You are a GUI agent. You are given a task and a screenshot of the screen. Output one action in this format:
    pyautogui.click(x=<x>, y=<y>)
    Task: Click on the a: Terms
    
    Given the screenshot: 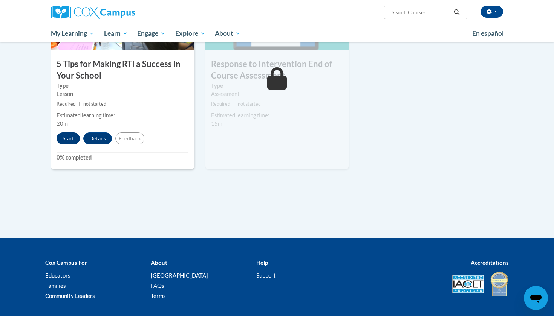 What is the action you would take?
    pyautogui.click(x=158, y=296)
    